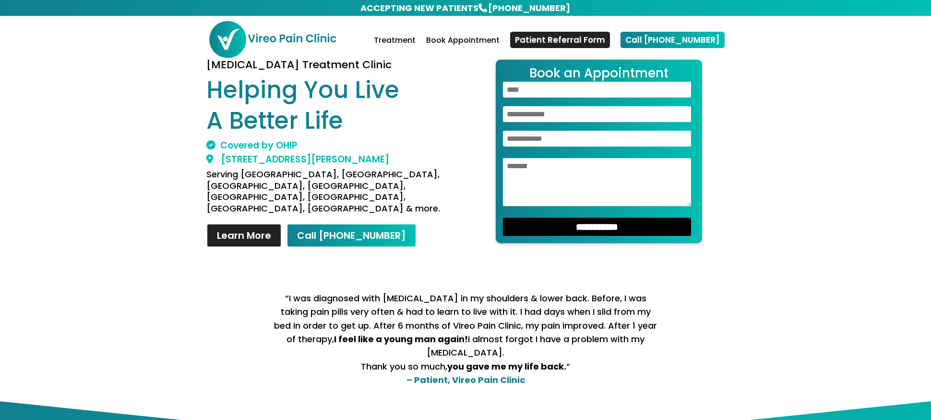 The height and width of the screenshot is (420, 931). What do you see at coordinates (401, 338) in the screenshot?
I see `strong: I feel like a young man again!` at bounding box center [401, 338].